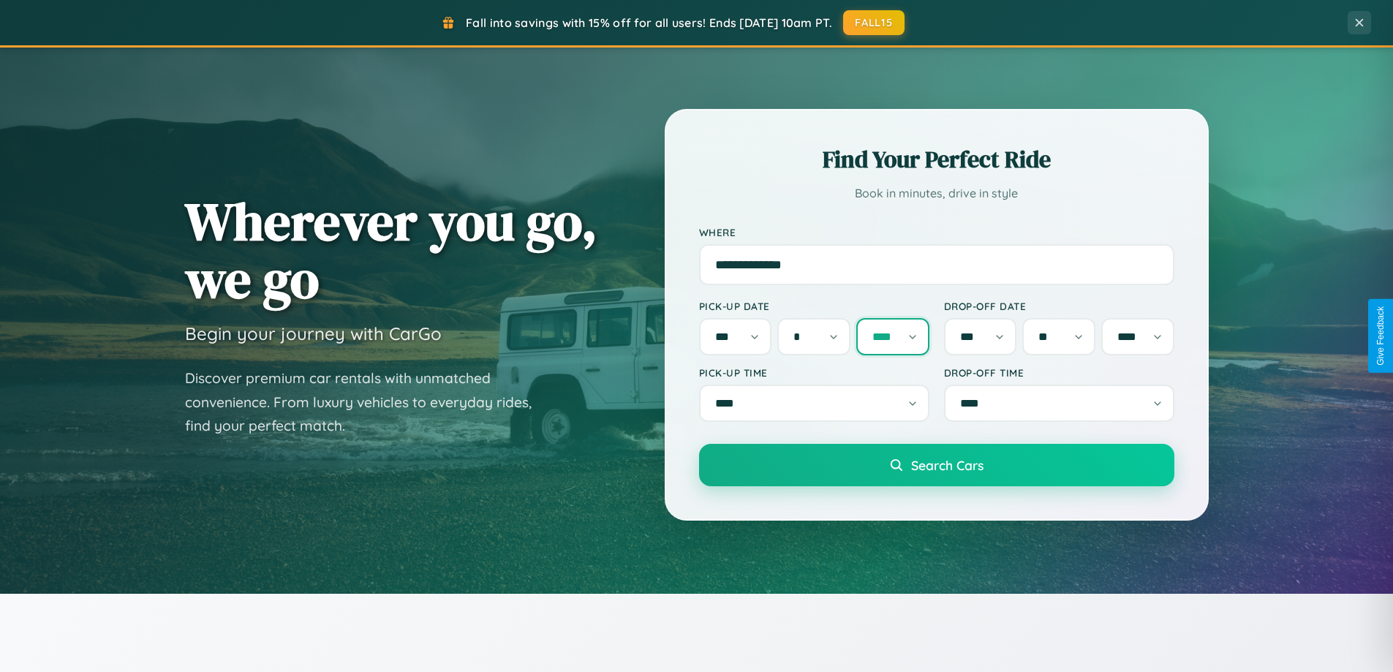 This screenshot has width=1393, height=672. What do you see at coordinates (391, 250) in the screenshot?
I see `h1: Wherever you go, we go` at bounding box center [391, 250].